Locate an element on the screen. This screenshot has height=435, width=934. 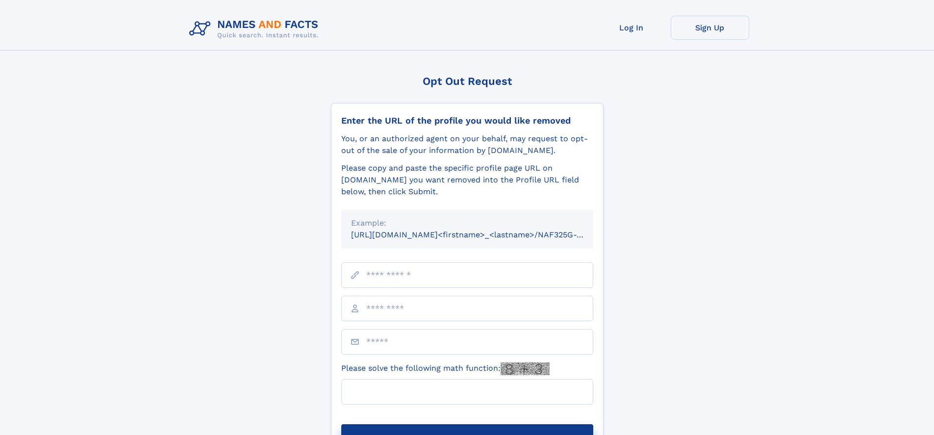
a: Log In is located at coordinates (631, 27).